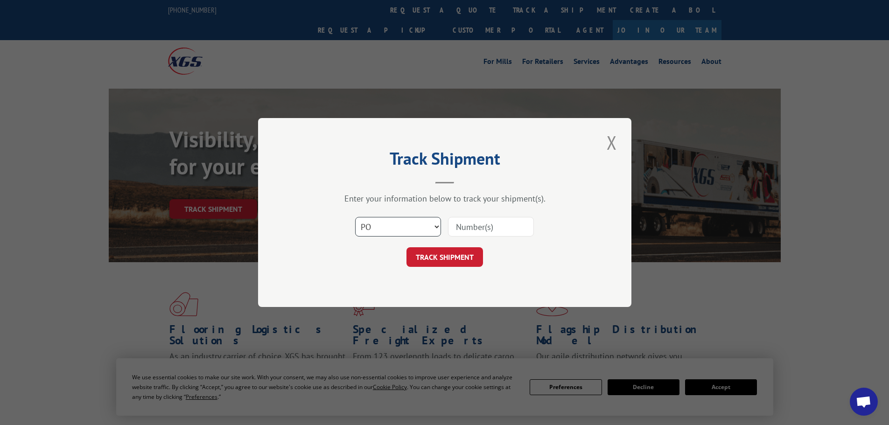 Image resolution: width=889 pixels, height=425 pixels. What do you see at coordinates (612, 142) in the screenshot?
I see `button: Close modal` at bounding box center [612, 142].